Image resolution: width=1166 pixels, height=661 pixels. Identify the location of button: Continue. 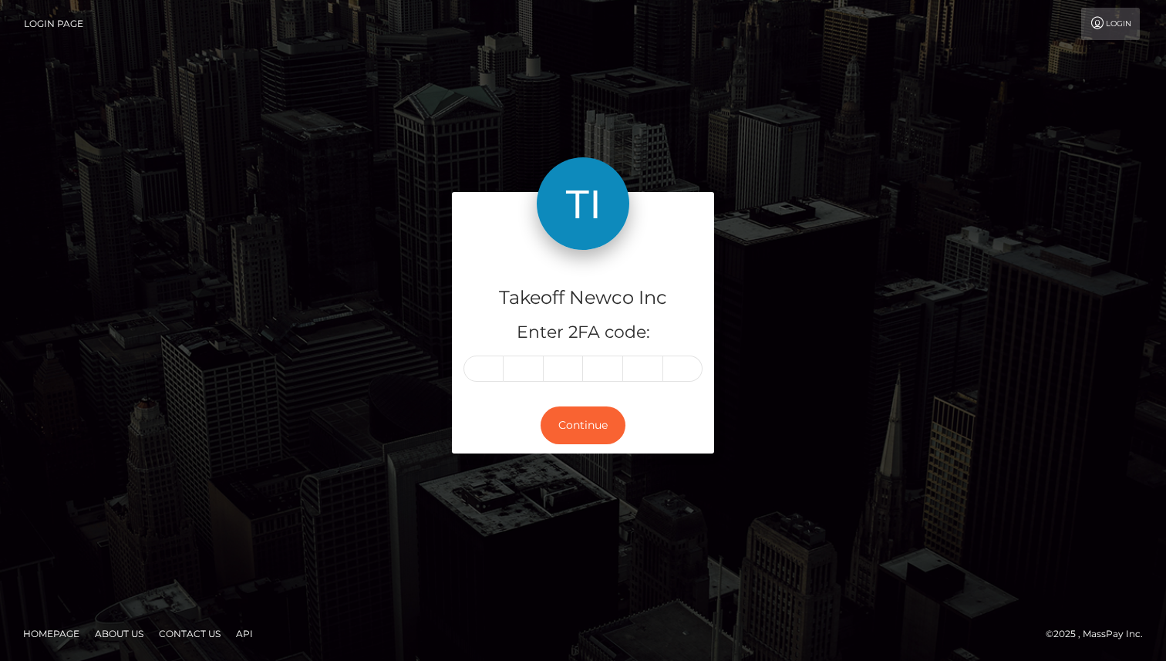
(583, 425).